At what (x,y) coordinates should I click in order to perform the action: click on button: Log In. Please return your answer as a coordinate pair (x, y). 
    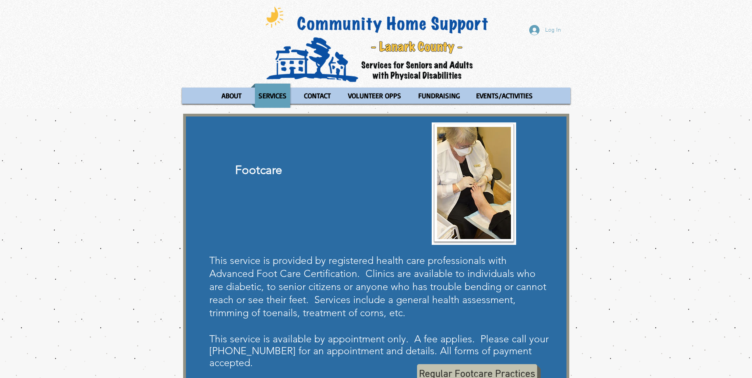
    Looking at the image, I should click on (545, 30).